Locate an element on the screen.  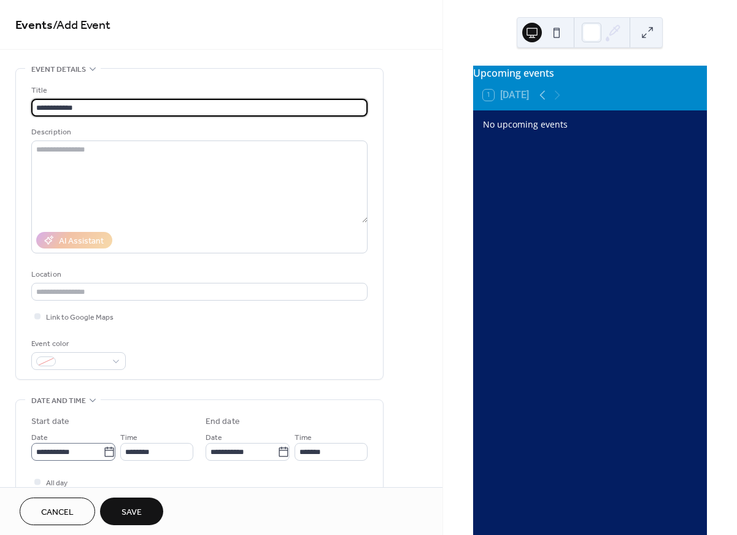
div: Upcoming events is located at coordinates (590, 73).